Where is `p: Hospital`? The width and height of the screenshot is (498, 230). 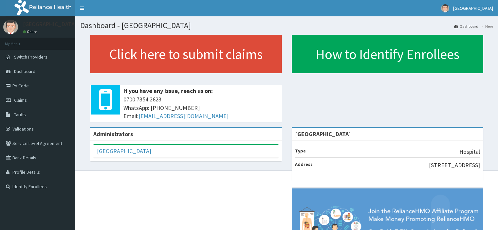
p: Hospital is located at coordinates (469, 152).